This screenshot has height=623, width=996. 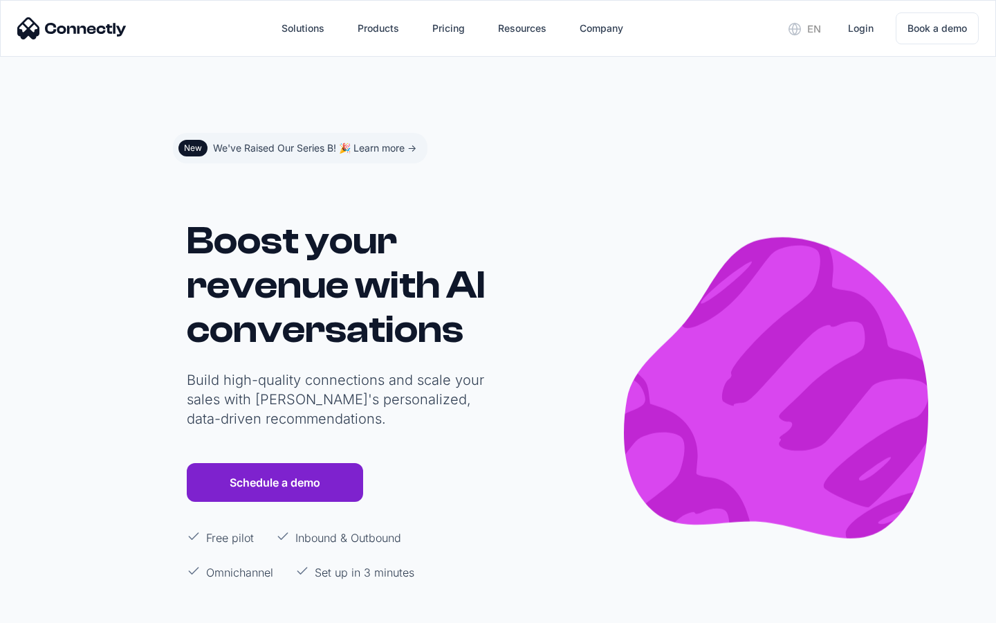 I want to click on p: Inbound & Outbound, so click(x=348, y=537).